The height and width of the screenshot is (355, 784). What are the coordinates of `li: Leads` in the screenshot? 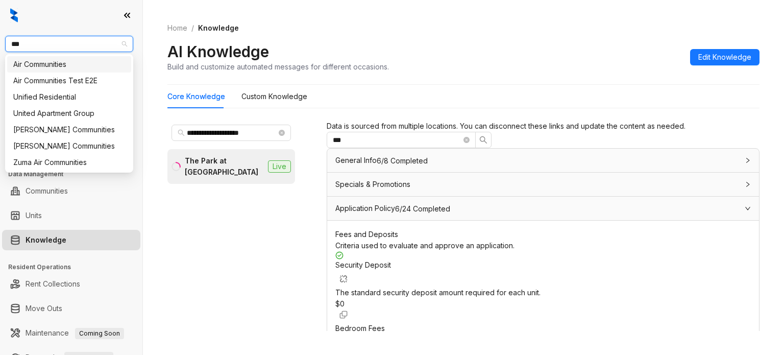 It's located at (71, 79).